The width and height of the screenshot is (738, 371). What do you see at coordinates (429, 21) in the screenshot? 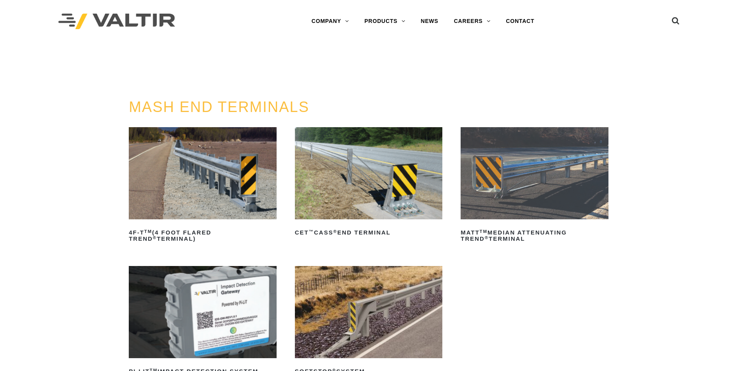
I see `a: NEWS` at bounding box center [429, 21].